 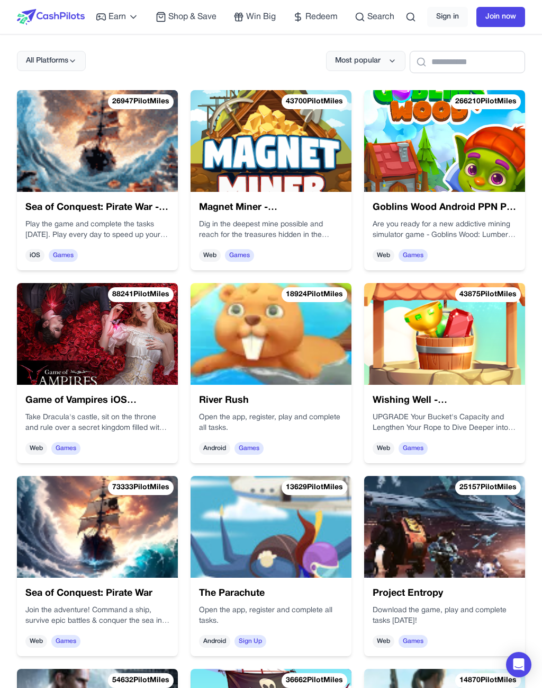 What do you see at coordinates (141, 295) in the screenshot?
I see `div: 88241 PilotMiles` at bounding box center [141, 295].